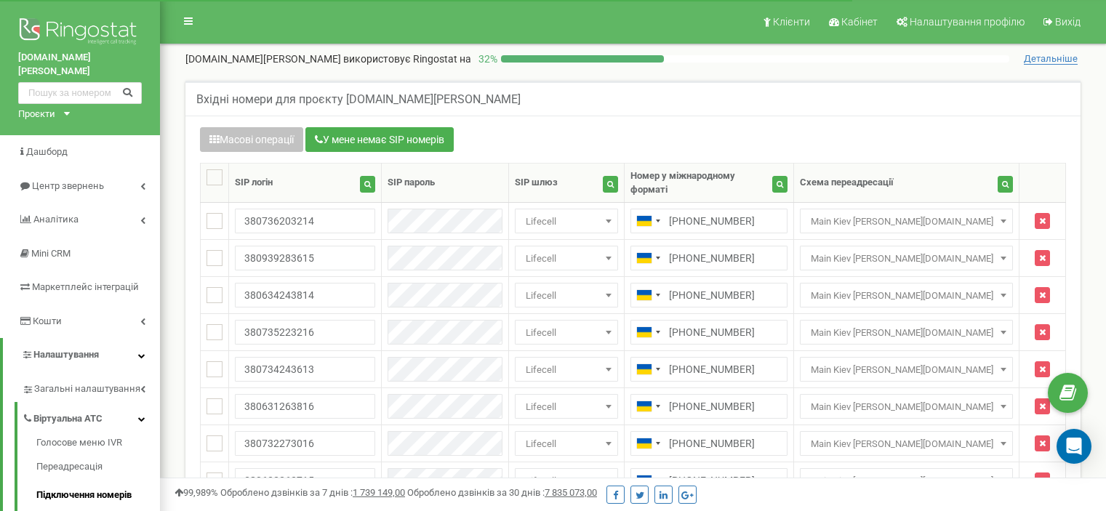  What do you see at coordinates (91, 417) in the screenshot?
I see `a: Віртуальна АТС` at bounding box center [91, 417].